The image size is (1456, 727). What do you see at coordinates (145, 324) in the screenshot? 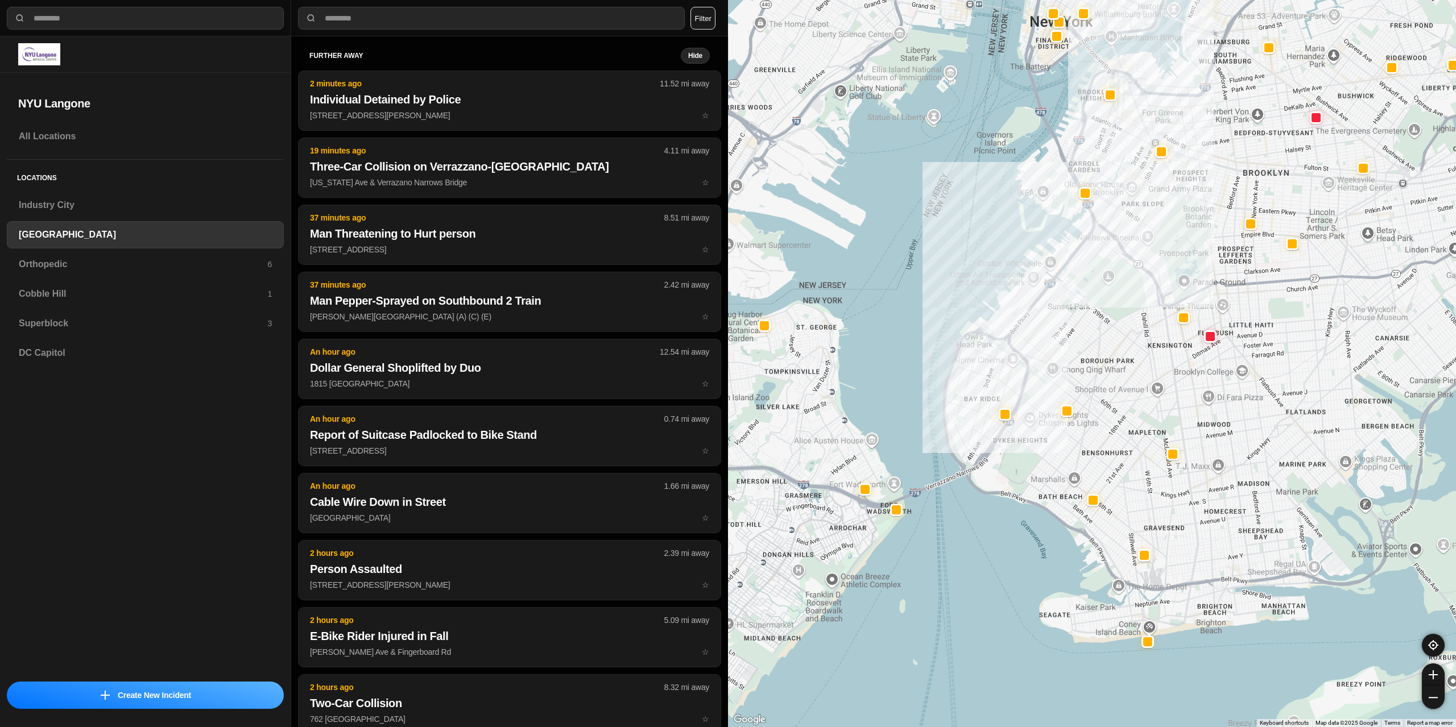
I see `a: Superblock3` at bounding box center [145, 324].